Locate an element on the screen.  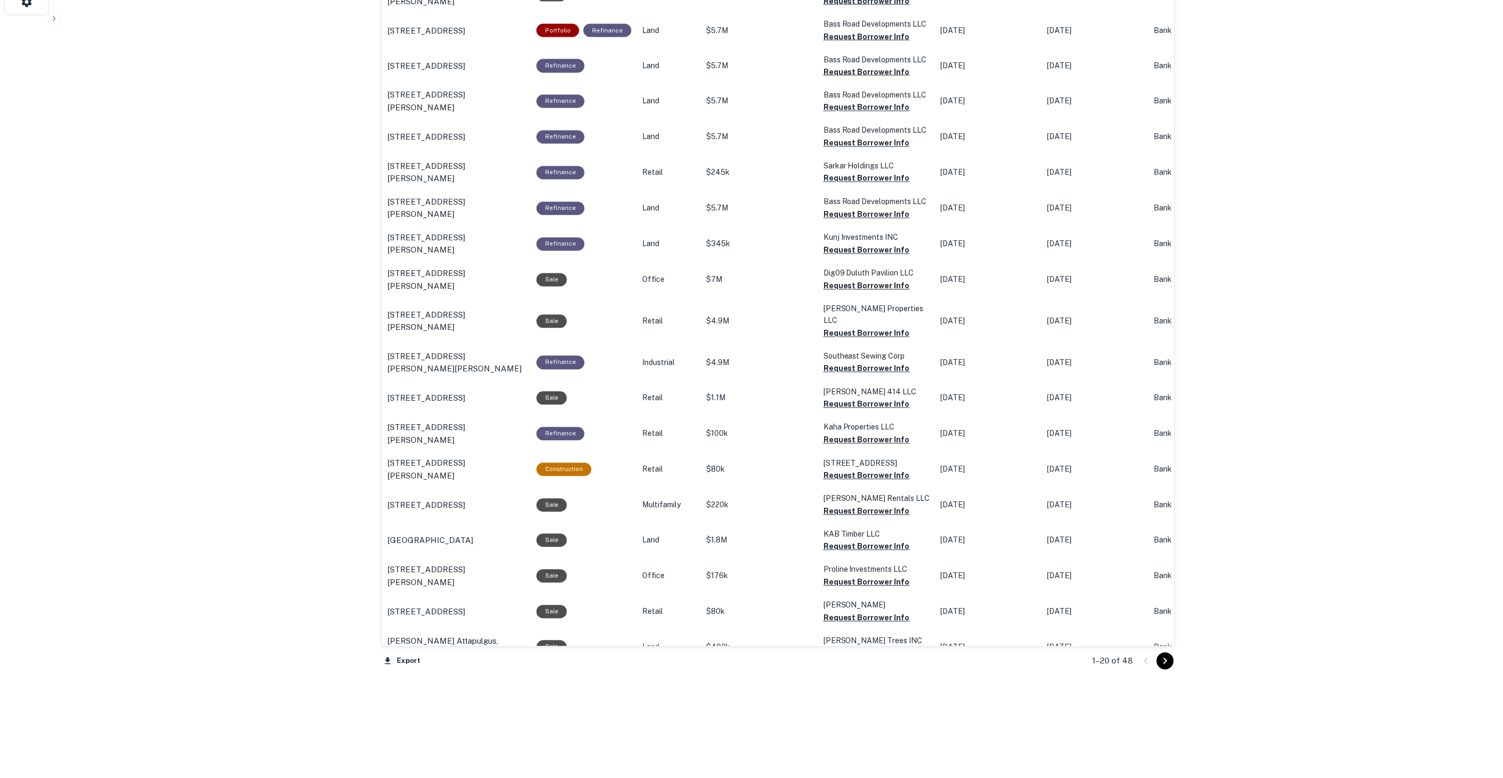
p: Sarkar Holdings LLC is located at coordinates (877, 166).